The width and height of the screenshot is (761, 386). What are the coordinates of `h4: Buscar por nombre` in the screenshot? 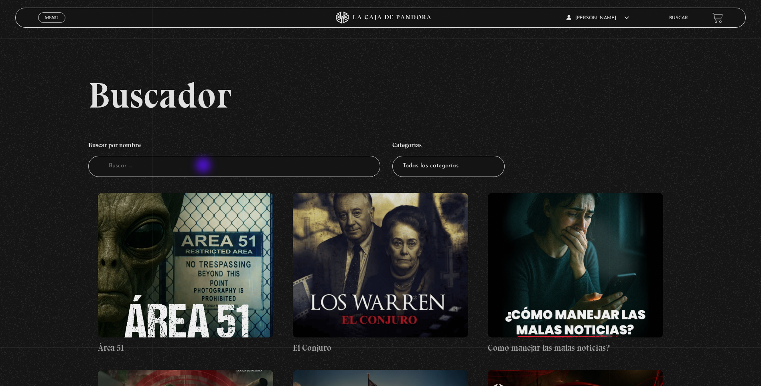 It's located at (234, 146).